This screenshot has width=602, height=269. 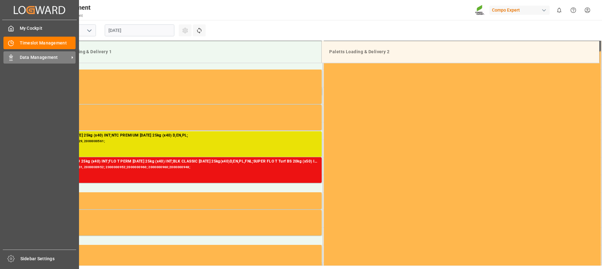 What do you see at coordinates (480, 10) in the screenshot?
I see `img: Screenshot%202023-09-29%20at%2010.02.21.png_1712312052.png` at bounding box center [480, 10].